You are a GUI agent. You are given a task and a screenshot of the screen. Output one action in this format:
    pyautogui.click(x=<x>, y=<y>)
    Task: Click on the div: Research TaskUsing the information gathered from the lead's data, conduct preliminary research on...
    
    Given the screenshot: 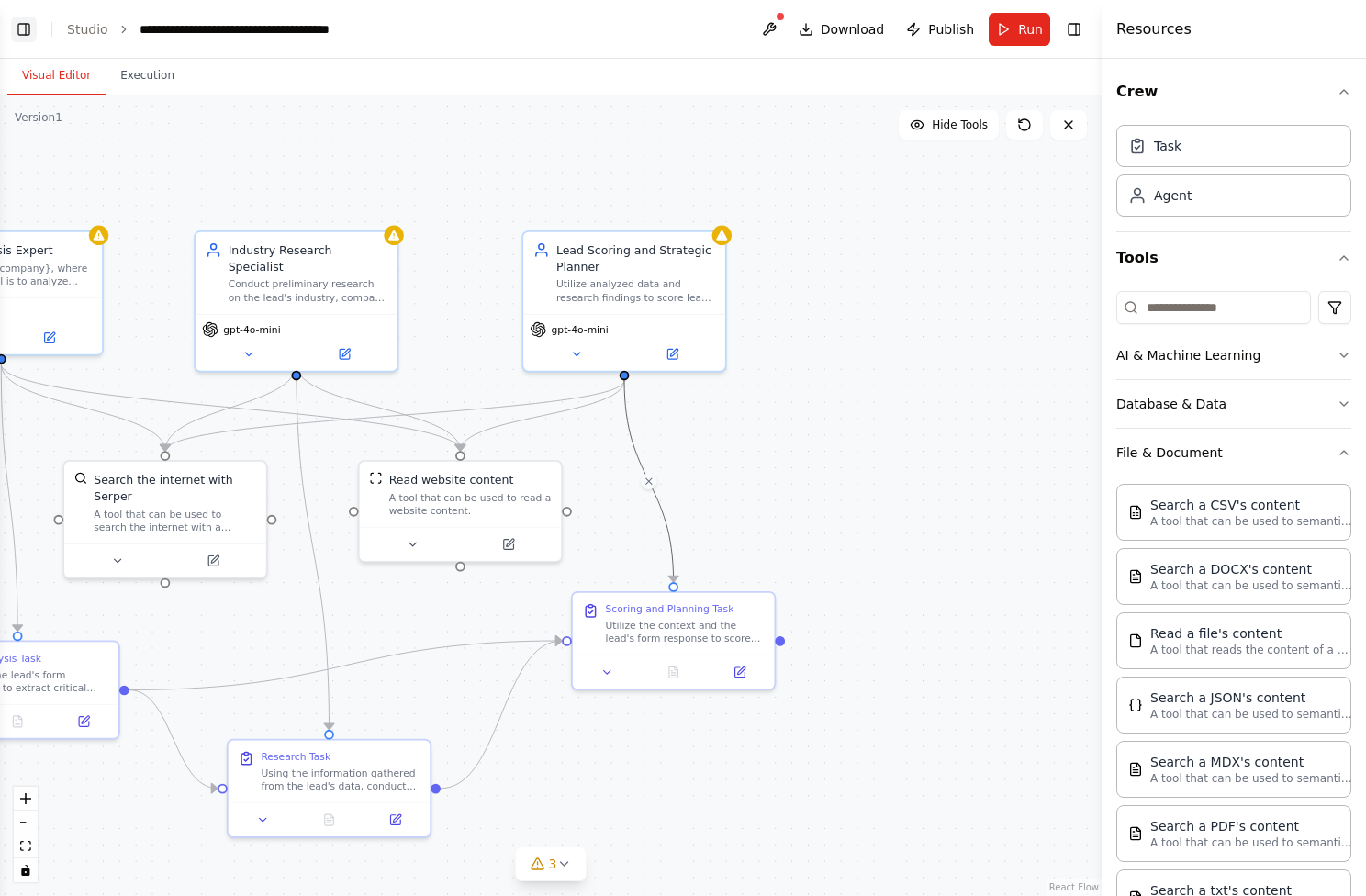 What is the action you would take?
    pyautogui.click(x=329, y=788)
    